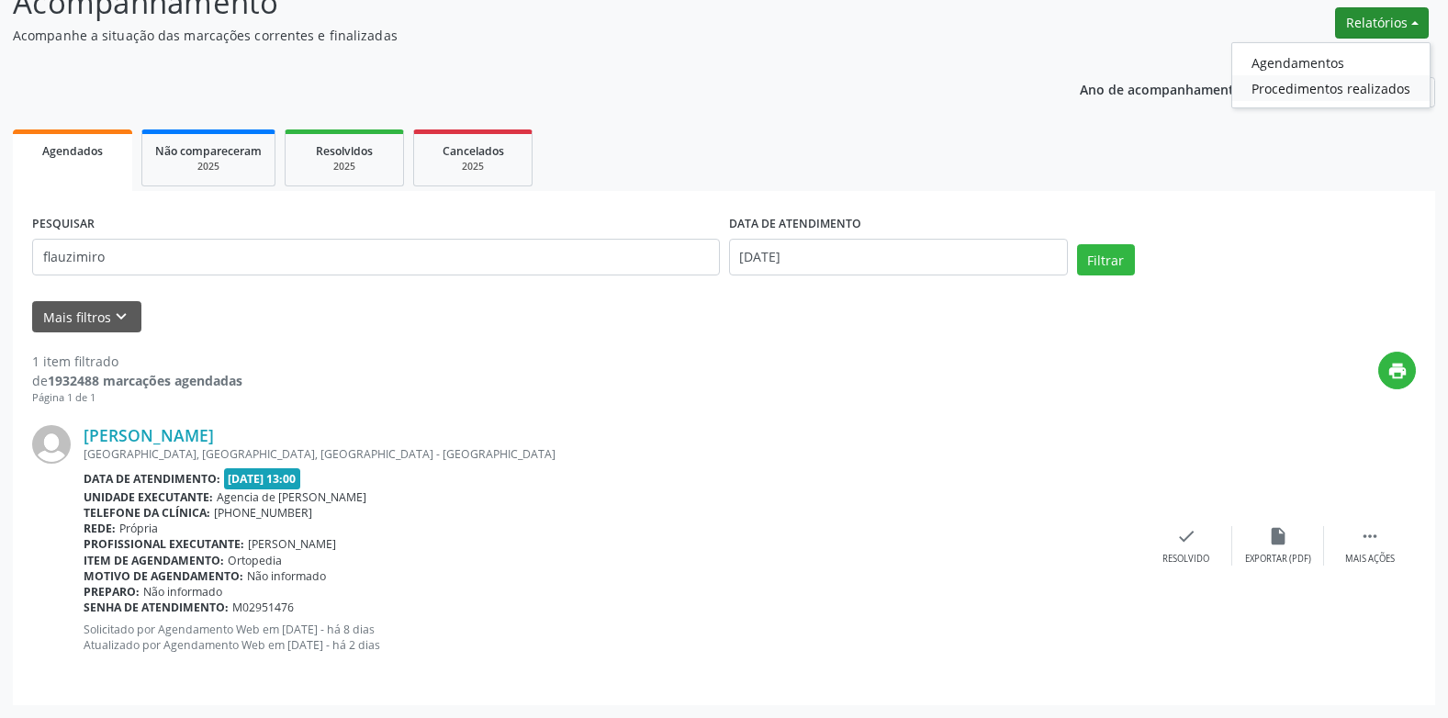 The height and width of the screenshot is (718, 1448). What do you see at coordinates (153, 560) in the screenshot?
I see `b: Item de agendamento:` at bounding box center [153, 560].